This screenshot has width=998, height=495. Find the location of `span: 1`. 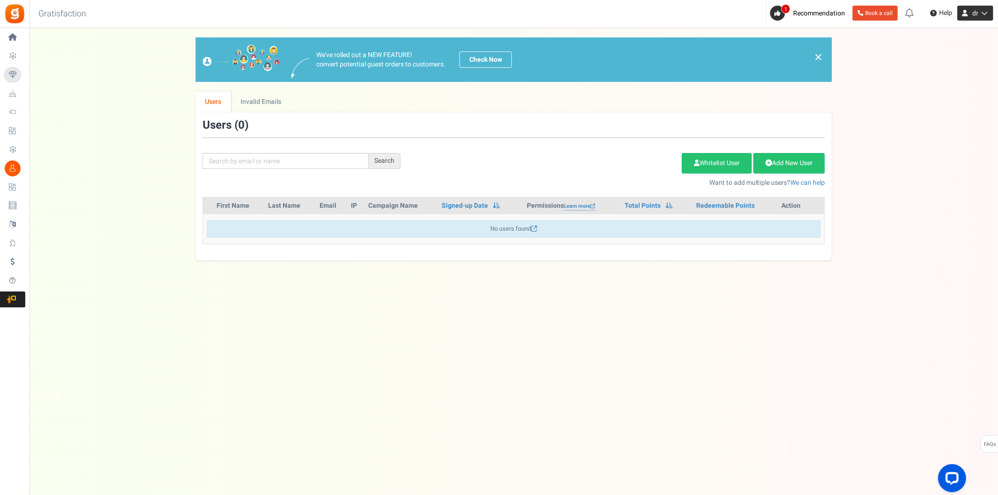

span: 1 is located at coordinates (785, 9).